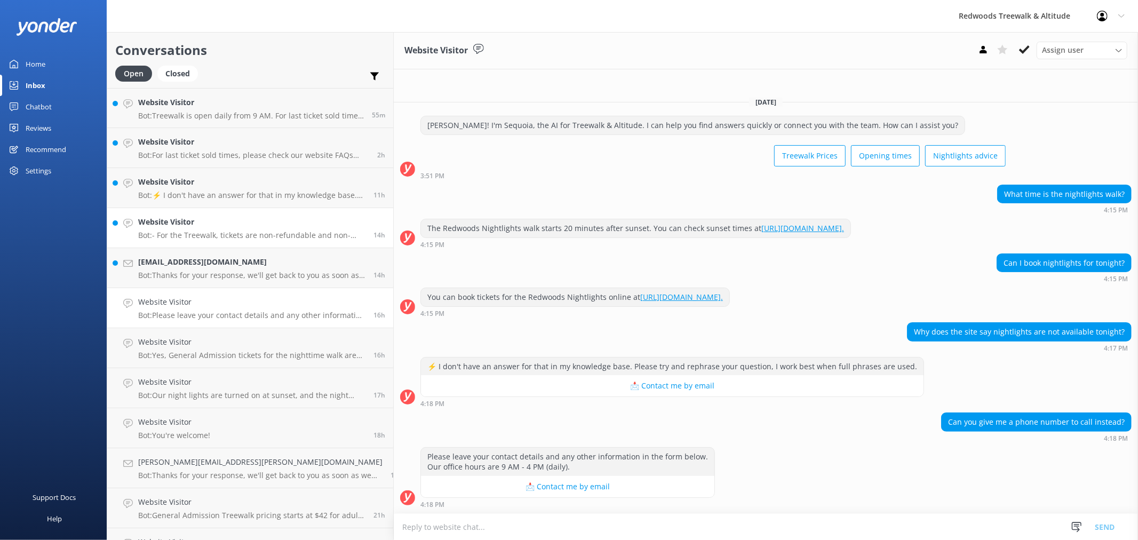 This screenshot has width=1138, height=540. I want to click on p: Bot: ⚡ I don't have an answer for that in my knowledge base. Please try and rephrase your questio..., so click(252, 195).